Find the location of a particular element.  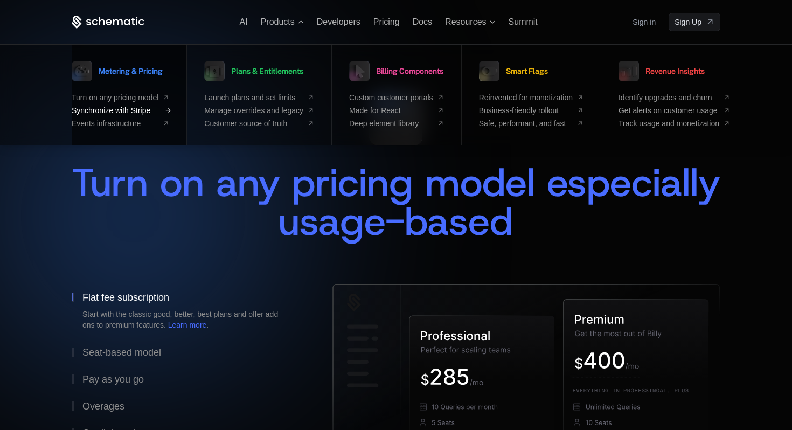

span: Sign Up is located at coordinates (688, 22).